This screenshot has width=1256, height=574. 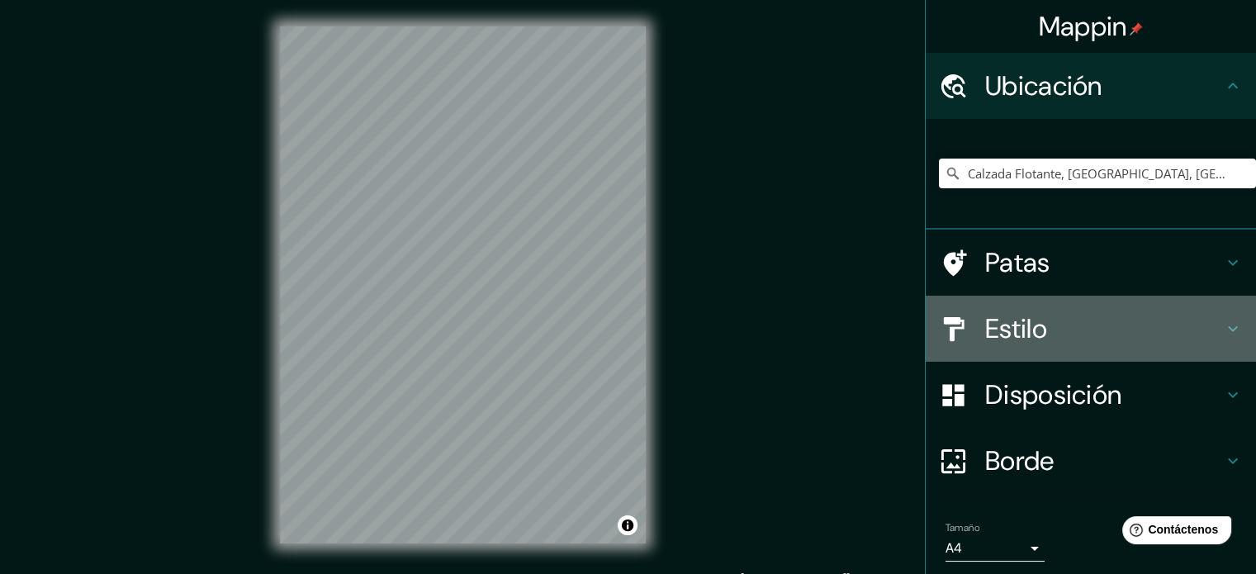 I want to click on button: Activar o desactivar atribución, so click(x=628, y=525).